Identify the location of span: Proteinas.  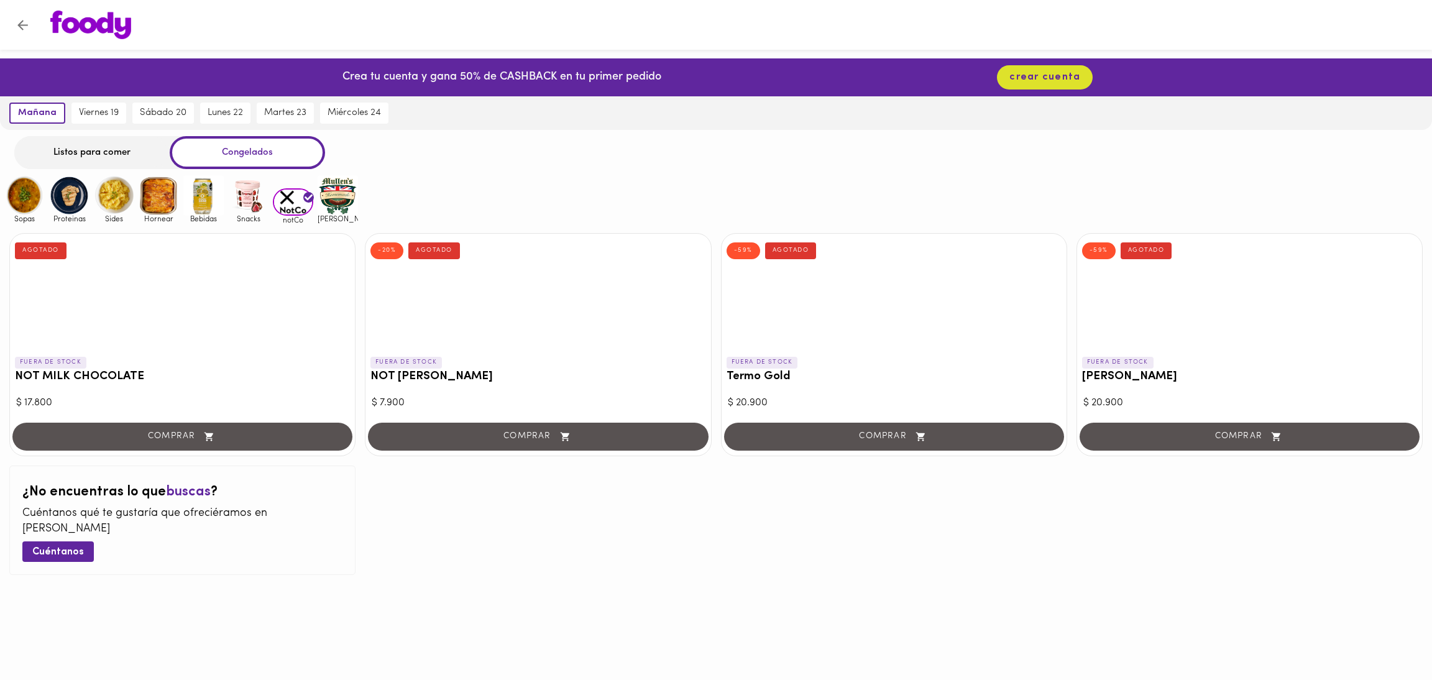
(69, 218).